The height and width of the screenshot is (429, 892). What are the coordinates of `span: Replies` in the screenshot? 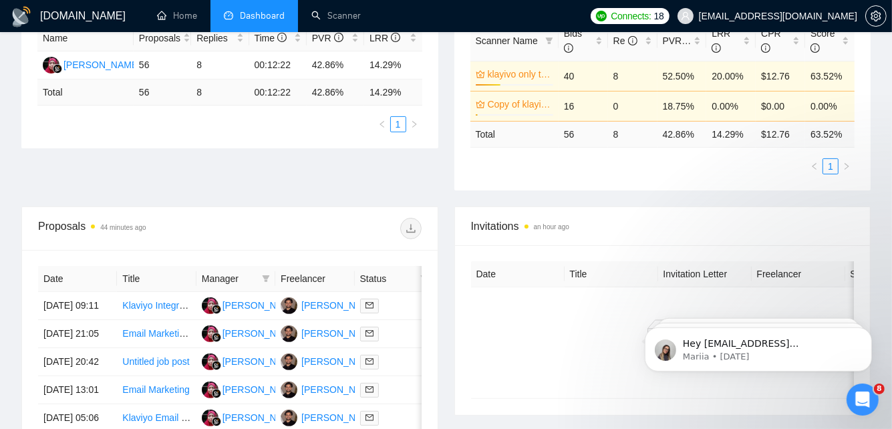 It's located at (215, 38).